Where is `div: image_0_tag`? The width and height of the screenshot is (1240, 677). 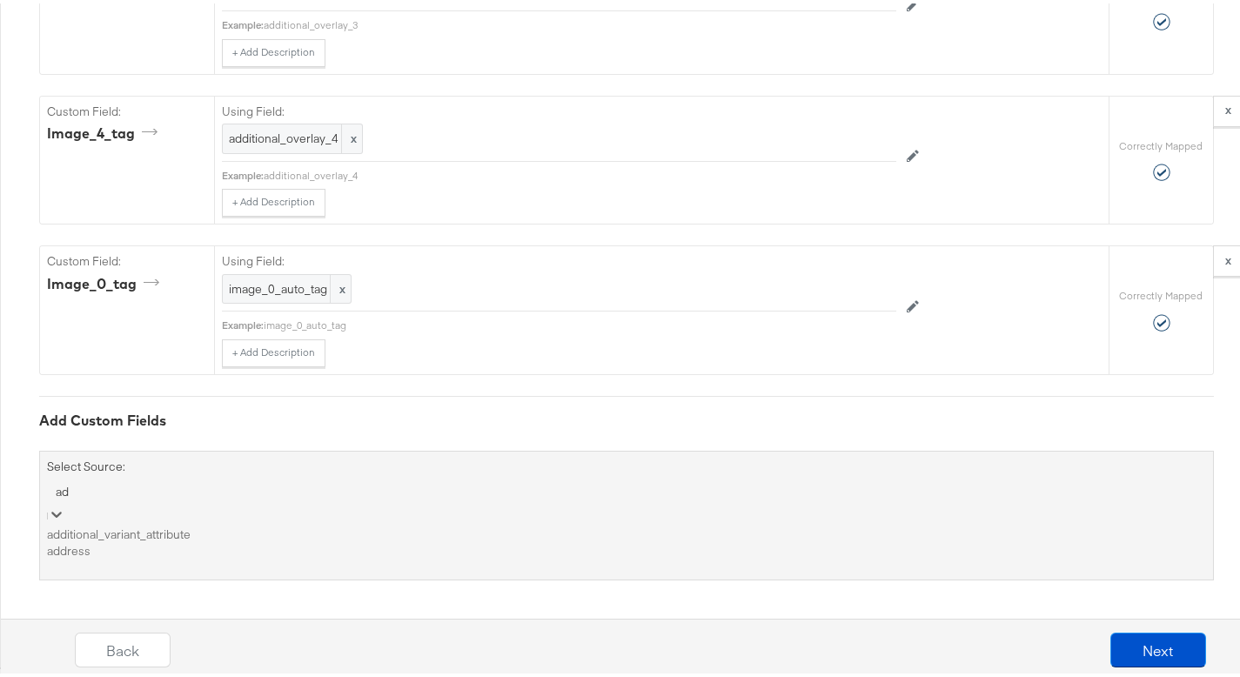
div: image_0_tag is located at coordinates (106, 280).